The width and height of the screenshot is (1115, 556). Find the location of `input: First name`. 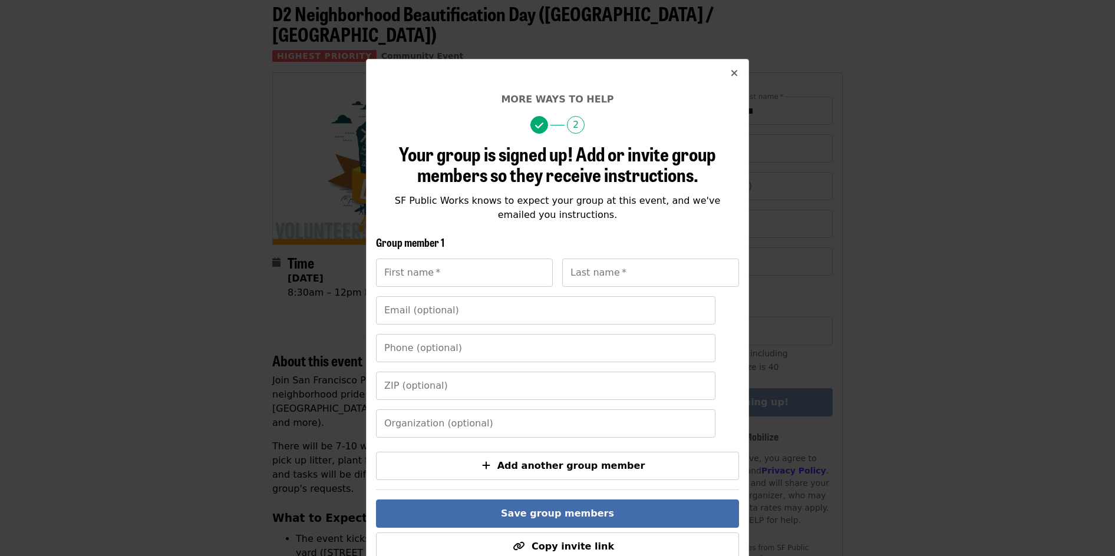

input: First name is located at coordinates (464, 273).